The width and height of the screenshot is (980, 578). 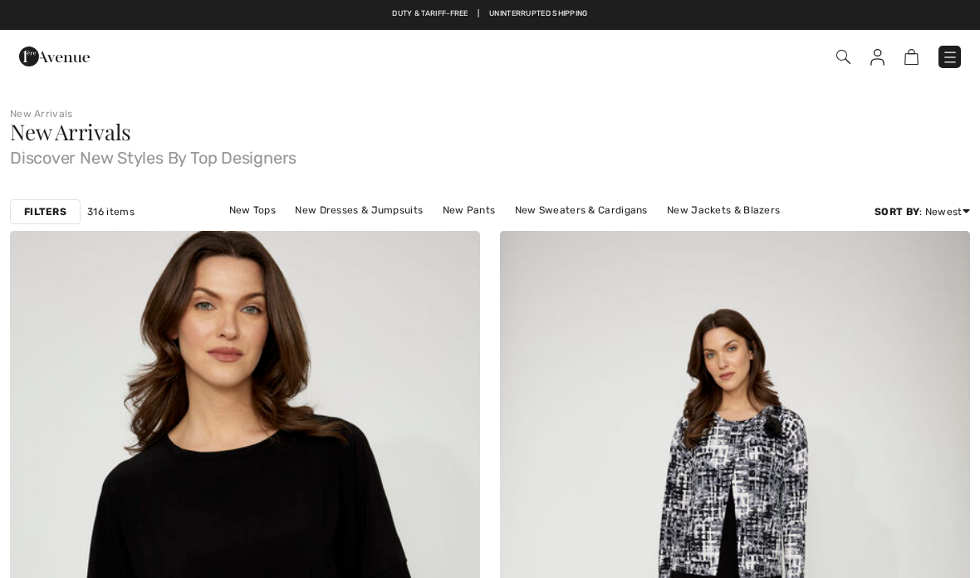 I want to click on img: Shopping Bag, so click(x=911, y=56).